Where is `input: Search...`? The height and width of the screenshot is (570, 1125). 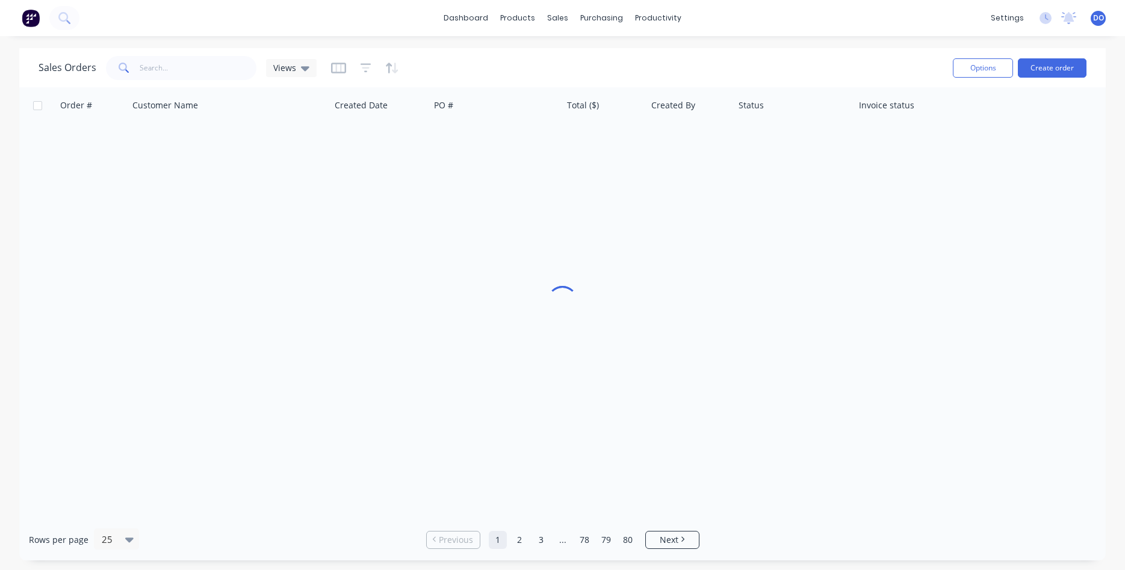
input: Search... is located at coordinates (198, 68).